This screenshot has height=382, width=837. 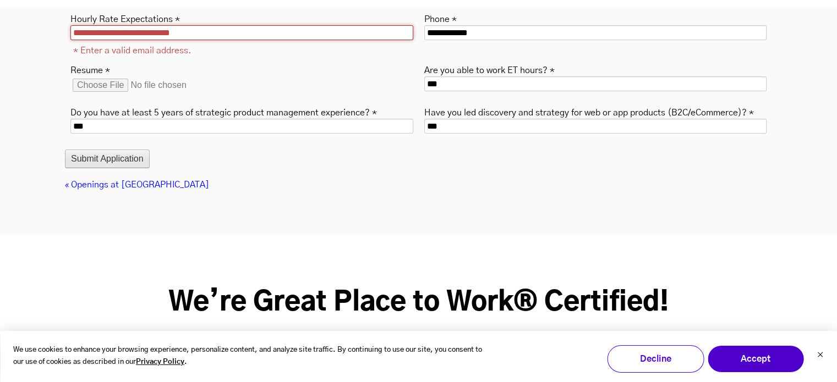 I want to click on button: Accept, so click(x=756, y=359).